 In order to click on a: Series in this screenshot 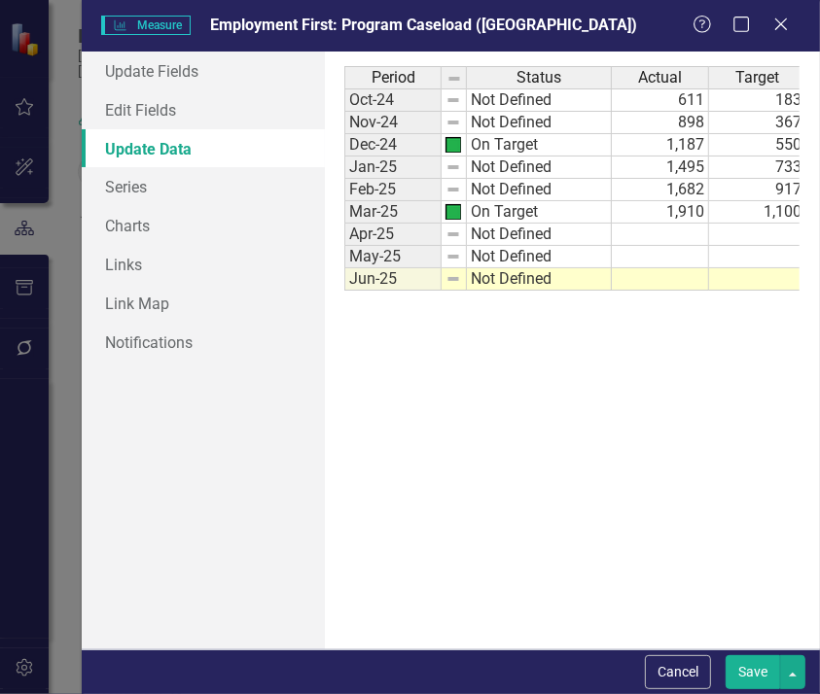, I will do `click(203, 187)`.